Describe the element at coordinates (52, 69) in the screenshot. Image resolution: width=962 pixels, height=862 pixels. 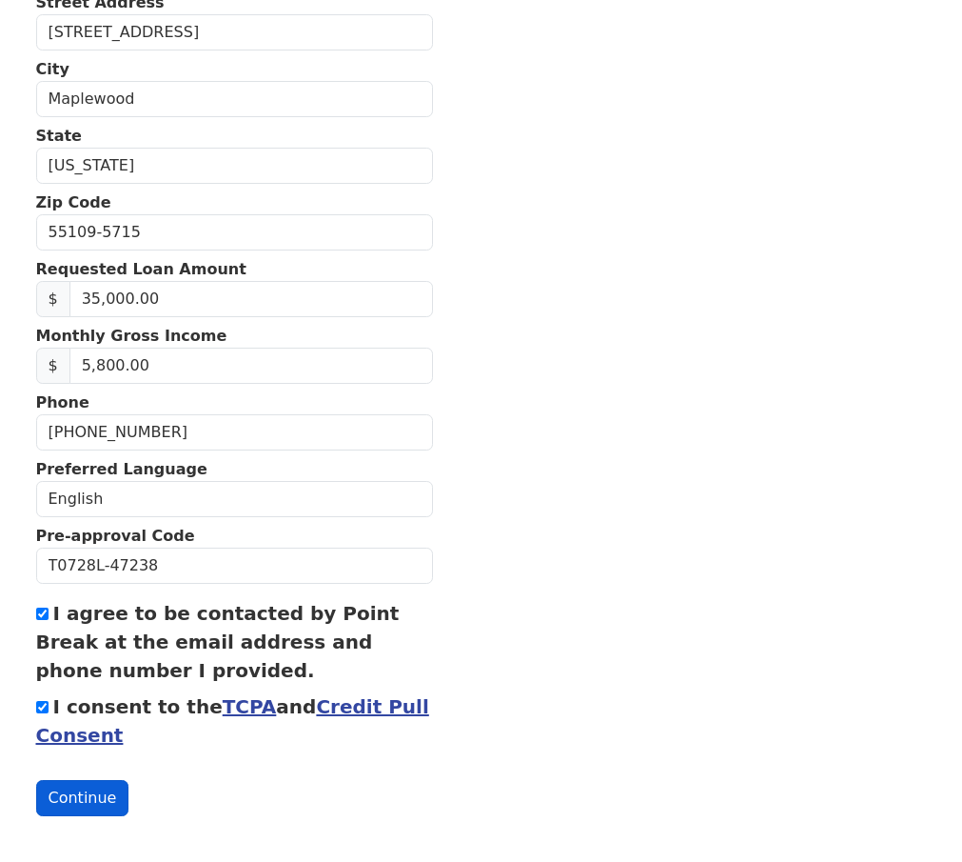
I see `strong: City` at that location.